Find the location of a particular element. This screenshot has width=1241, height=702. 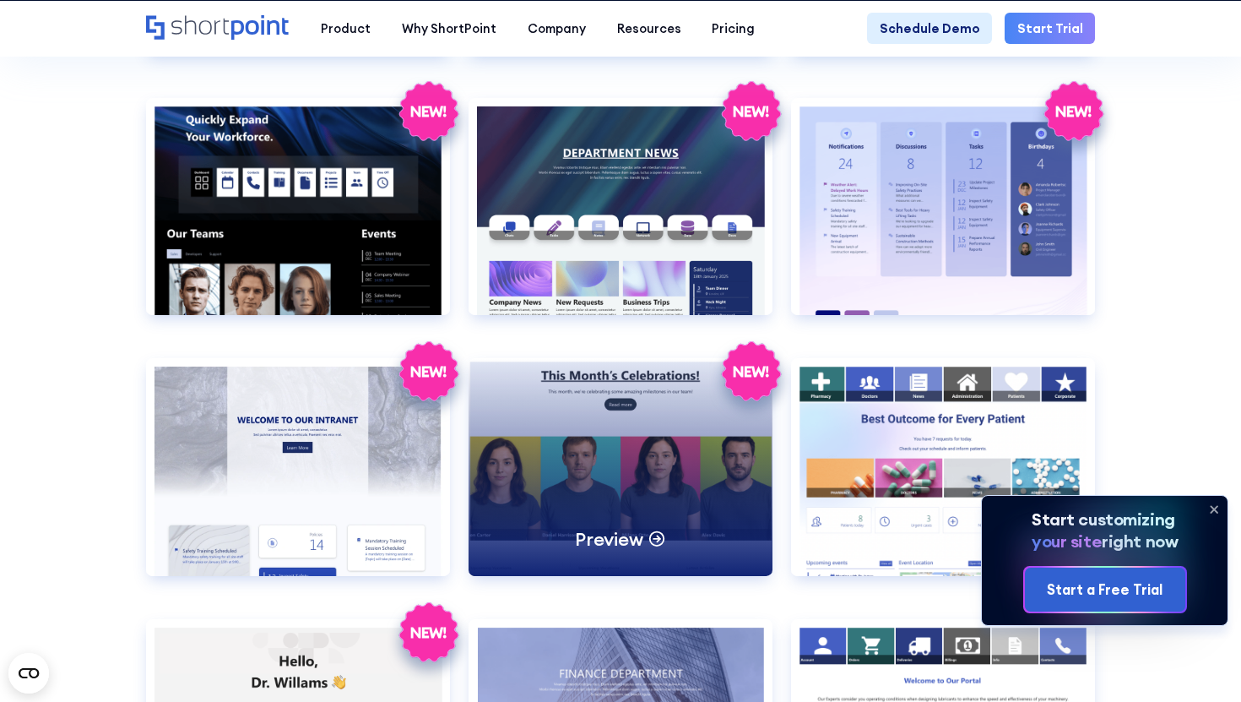

button: Open CMP widget is located at coordinates (29, 673).